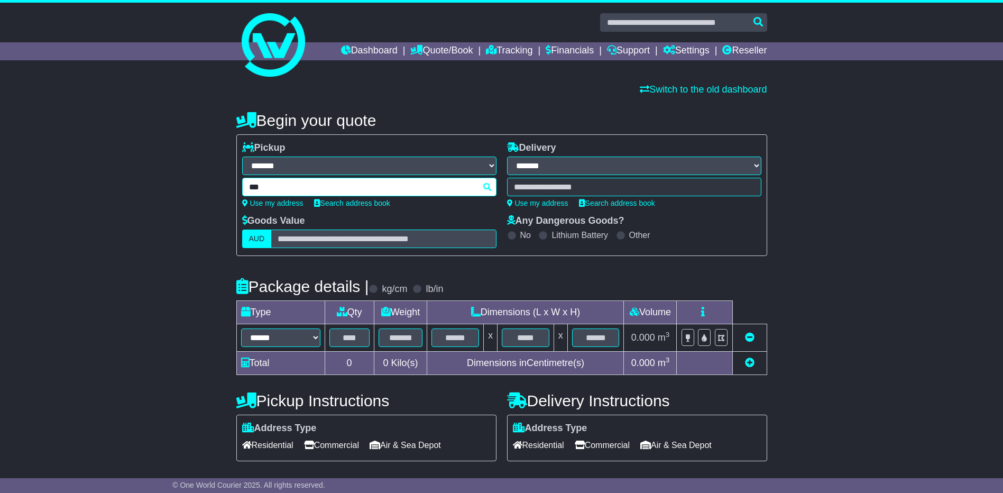 This screenshot has height=493, width=1003. I want to click on h4: Pickup Instructions, so click(366, 400).